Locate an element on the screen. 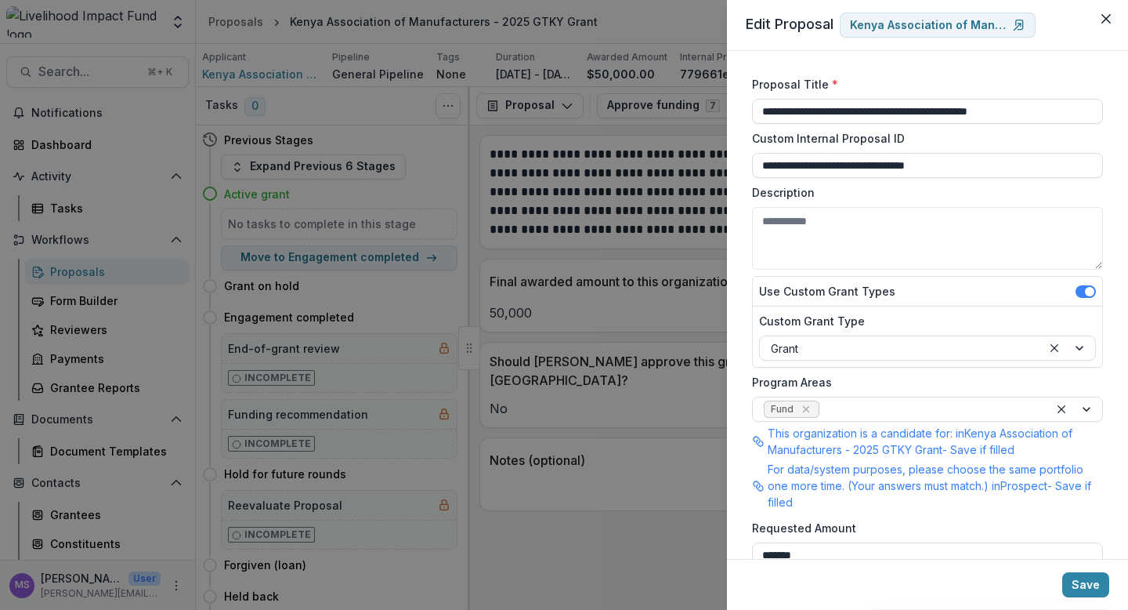 The height and width of the screenshot is (610, 1128). div: Remove Fund is located at coordinates (806, 409).